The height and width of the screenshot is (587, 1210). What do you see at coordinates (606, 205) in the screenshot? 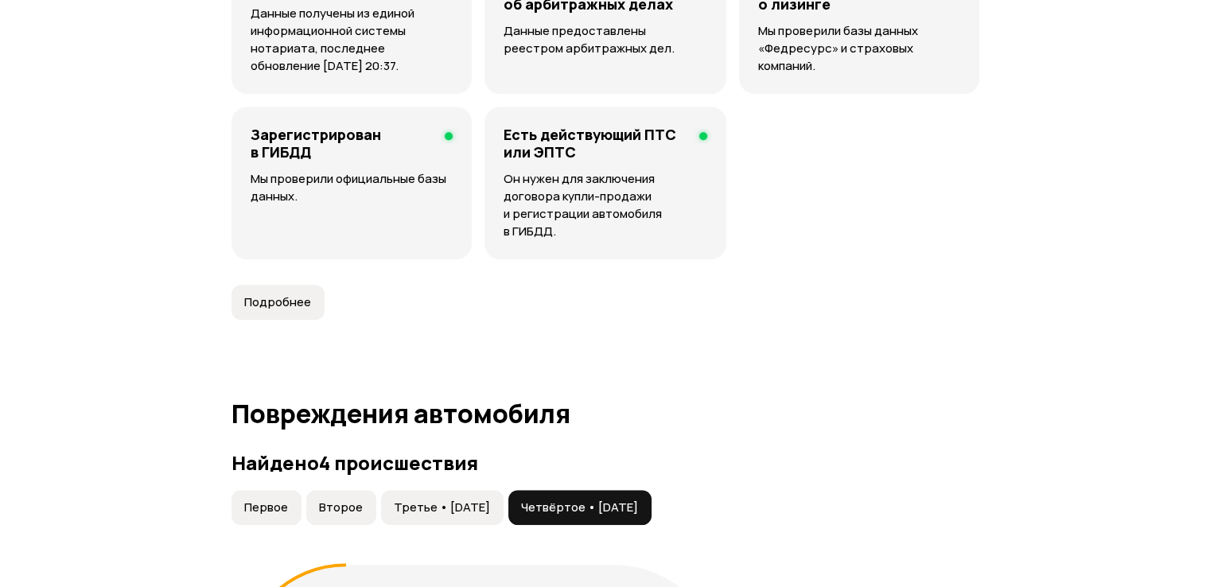
I see `p: Он нужен для заключения договора купли-продажи и регистрации автомобиля в ГИБДД.` at bounding box center [606, 205].